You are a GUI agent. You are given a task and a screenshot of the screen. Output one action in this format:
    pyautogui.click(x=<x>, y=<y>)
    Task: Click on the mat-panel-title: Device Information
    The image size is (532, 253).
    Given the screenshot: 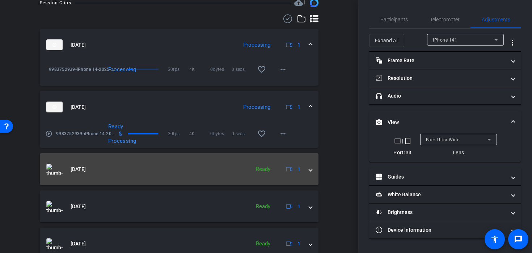 What is the action you would take?
    pyautogui.click(x=441, y=230)
    